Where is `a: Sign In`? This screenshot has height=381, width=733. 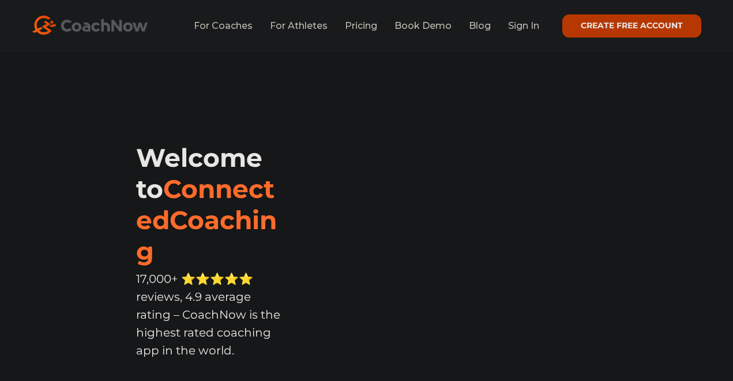 a: Sign In is located at coordinates (524, 25).